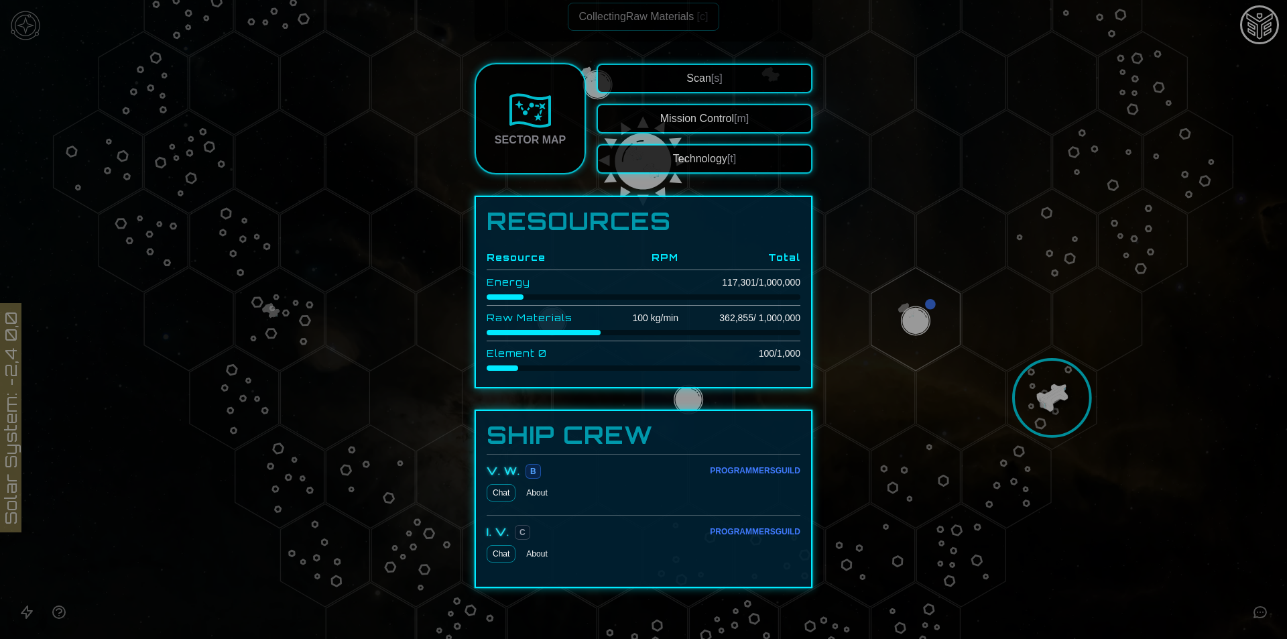 The width and height of the screenshot is (1287, 639). What do you see at coordinates (546, 353) in the screenshot?
I see `td: Element 0` at bounding box center [546, 353].